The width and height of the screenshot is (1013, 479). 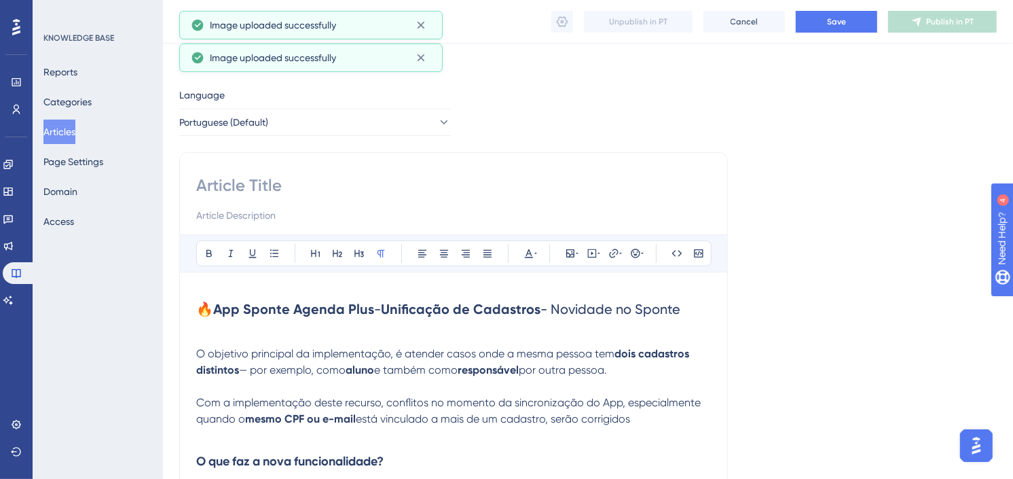 I want to click on button: Articles, so click(x=59, y=132).